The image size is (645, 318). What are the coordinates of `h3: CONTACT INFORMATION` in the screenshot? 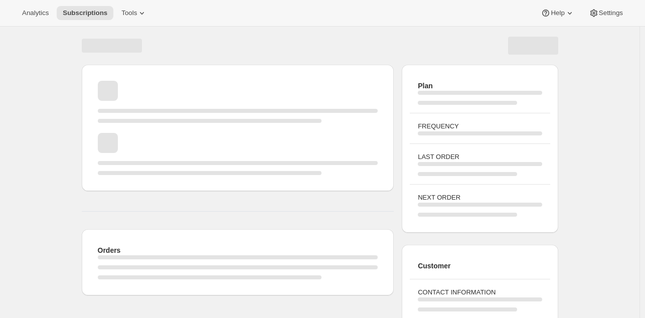 It's located at (480, 292).